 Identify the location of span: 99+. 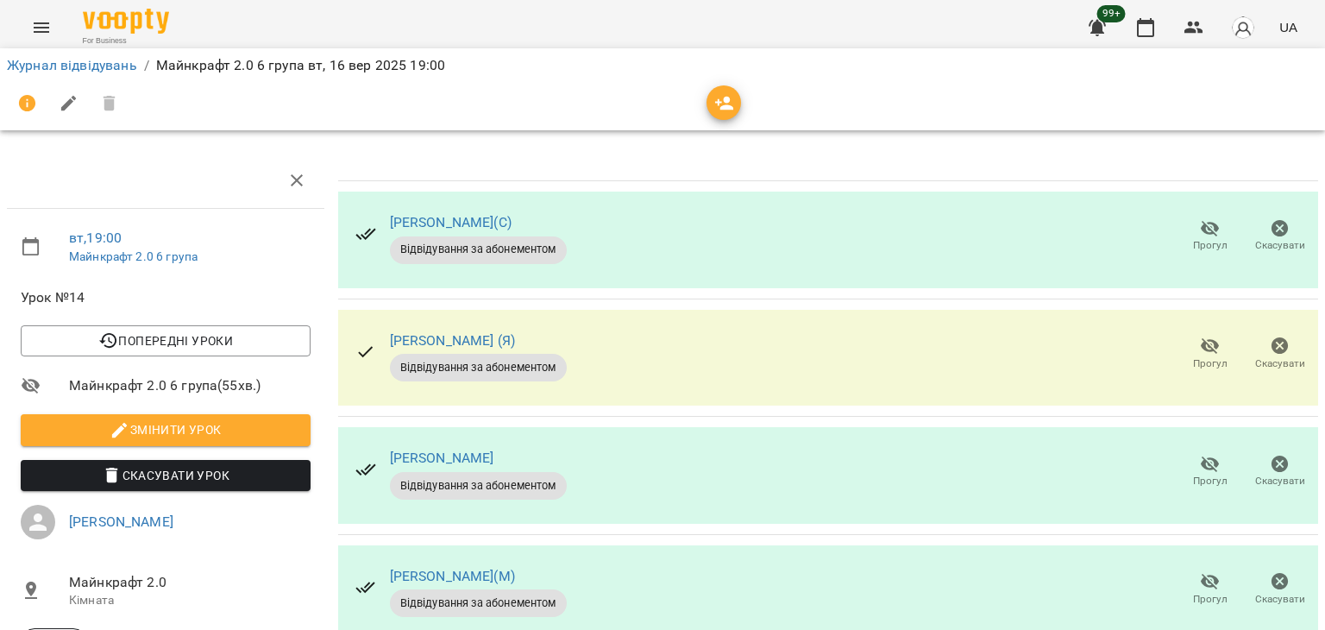
(1111, 14).